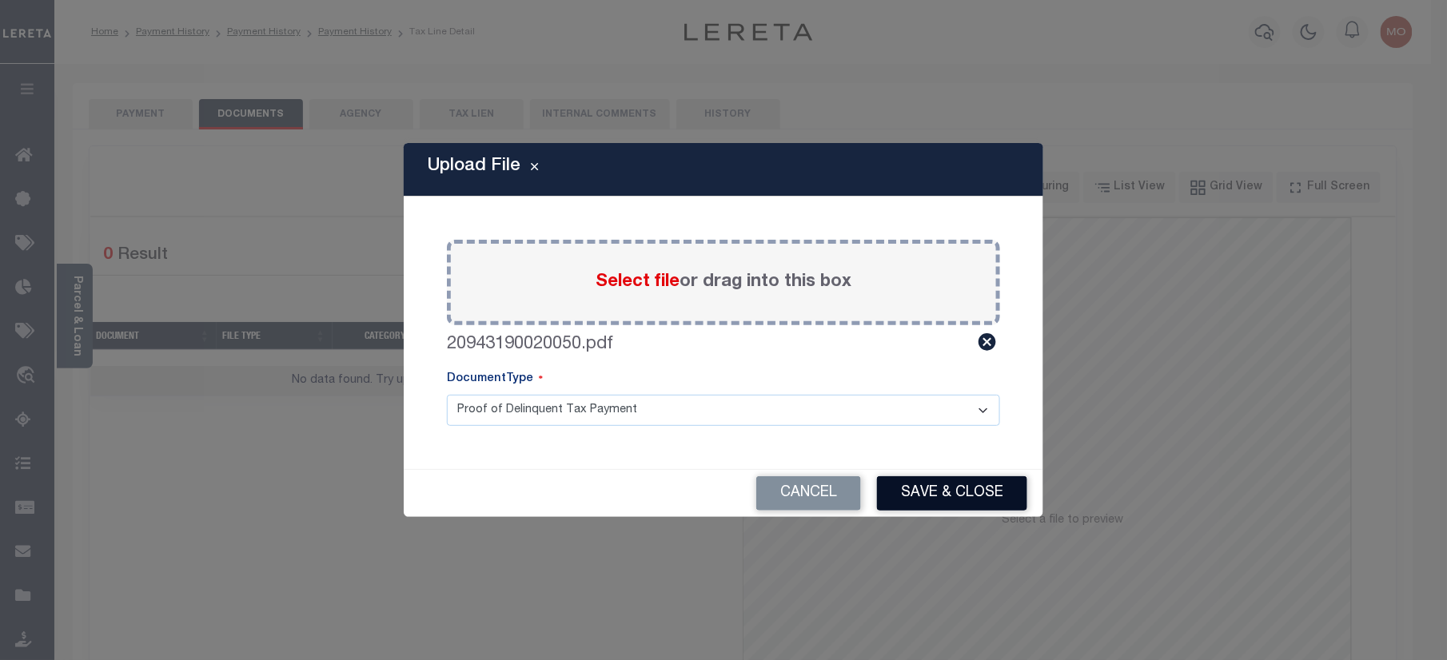  I want to click on label: or drag into this box, so click(723, 282).